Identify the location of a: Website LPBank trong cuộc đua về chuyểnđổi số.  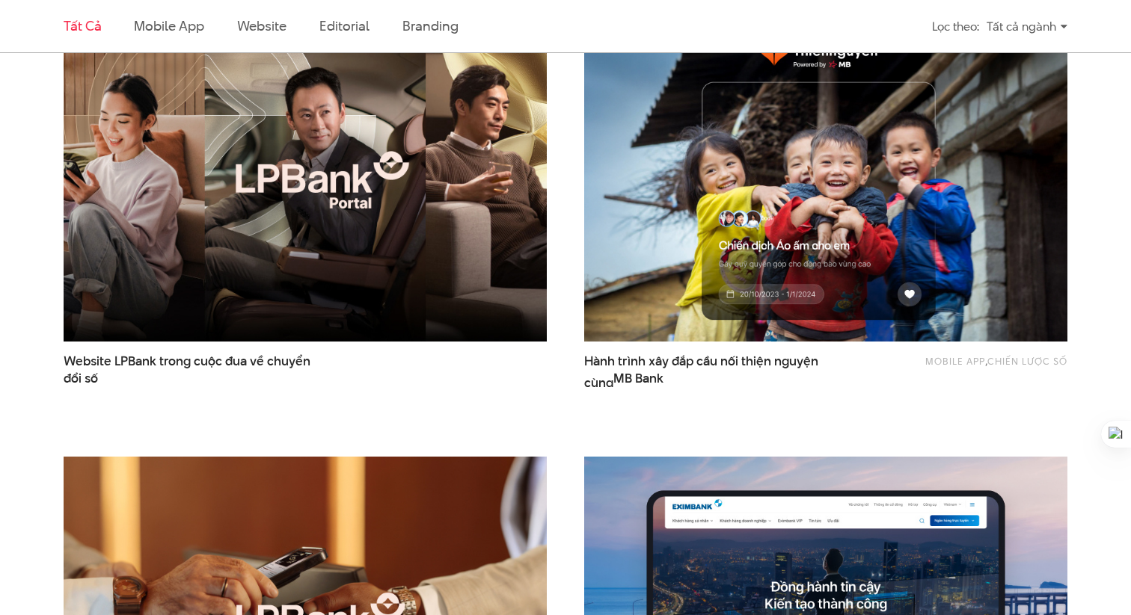
(196, 370).